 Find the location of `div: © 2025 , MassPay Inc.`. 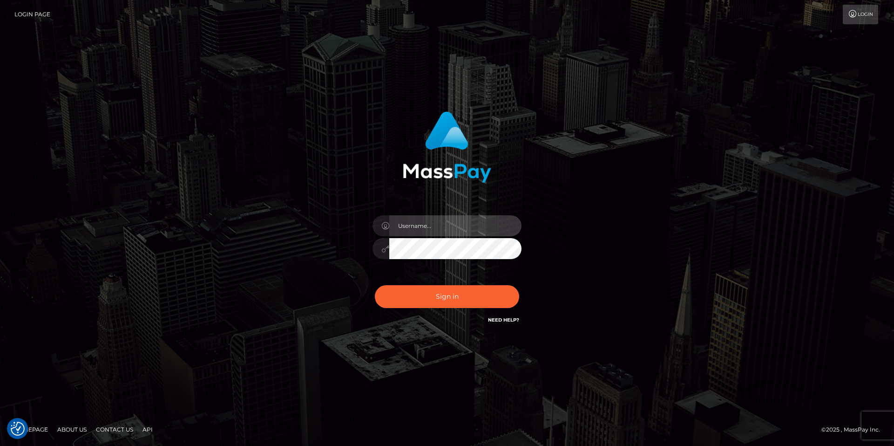

div: © 2025 , MassPay Inc. is located at coordinates (854, 429).